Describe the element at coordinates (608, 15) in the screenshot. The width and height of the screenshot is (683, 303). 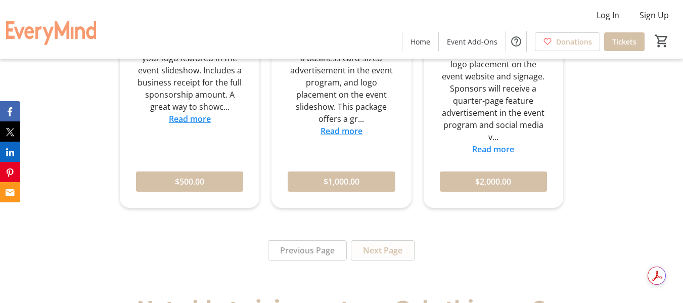
I see `span: Log In` at that location.